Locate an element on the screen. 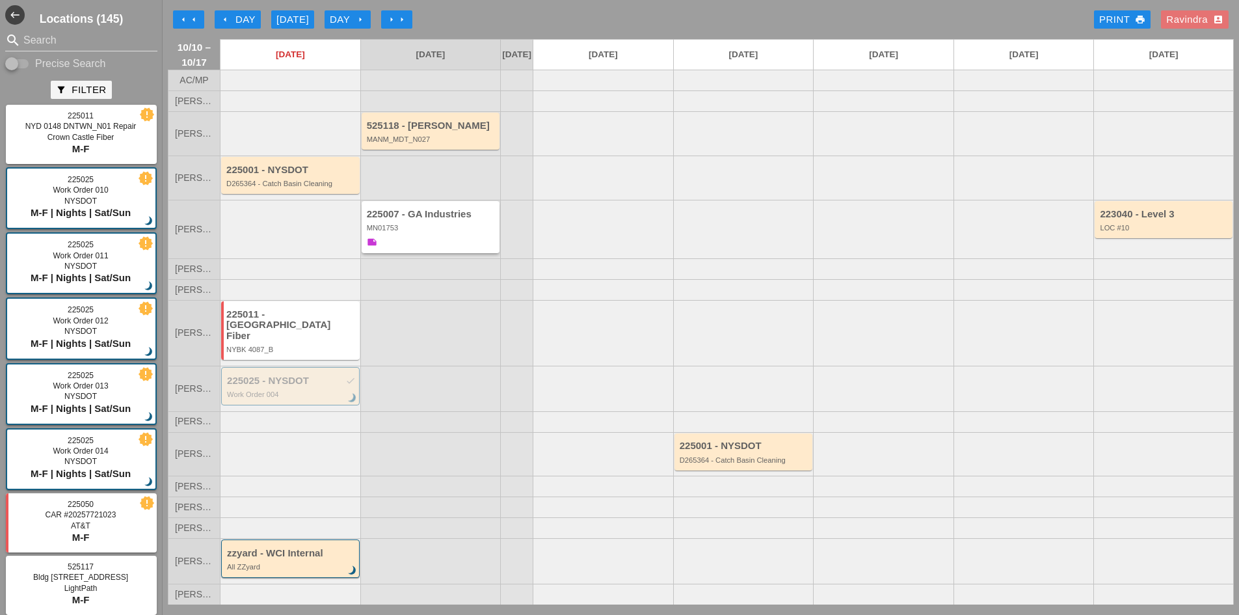 The height and width of the screenshot is (615, 1239). div: 225007 - GA Industries is located at coordinates (432, 214).